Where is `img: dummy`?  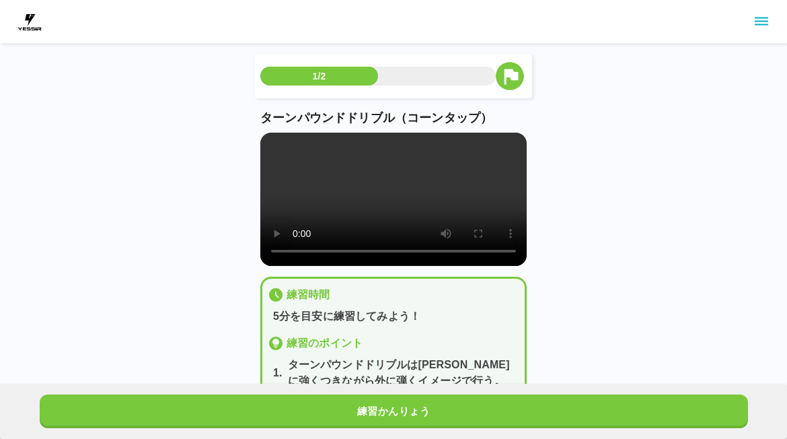 img: dummy is located at coordinates (30, 22).